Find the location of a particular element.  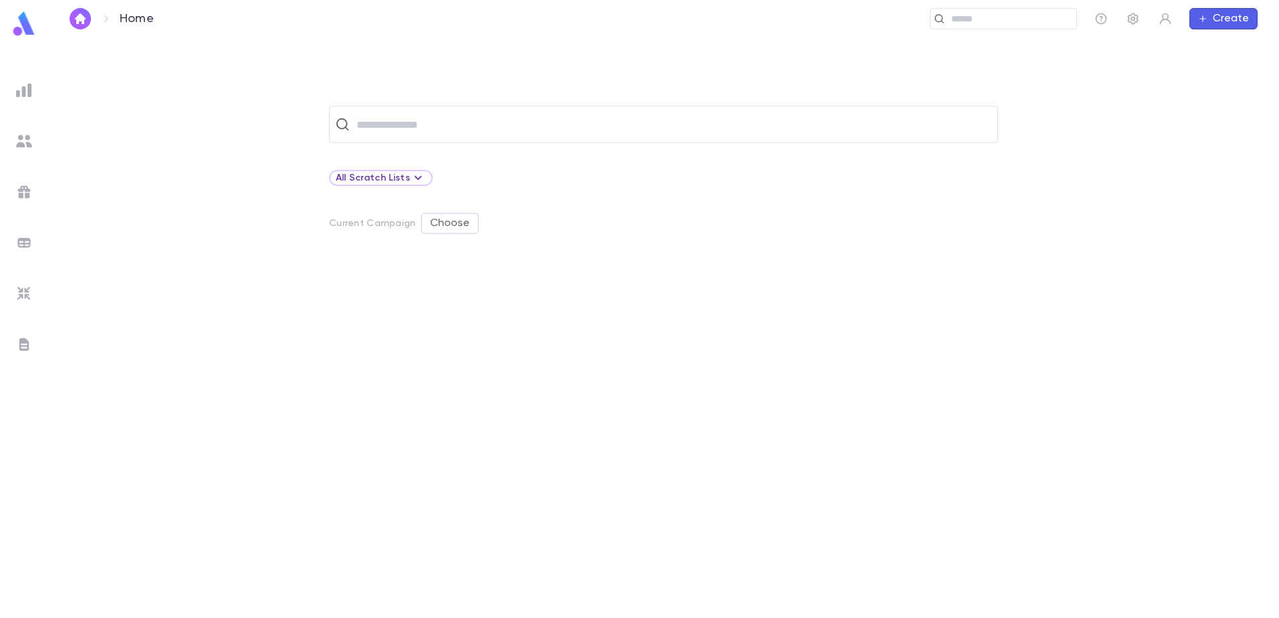

button: Create is located at coordinates (1224, 19).